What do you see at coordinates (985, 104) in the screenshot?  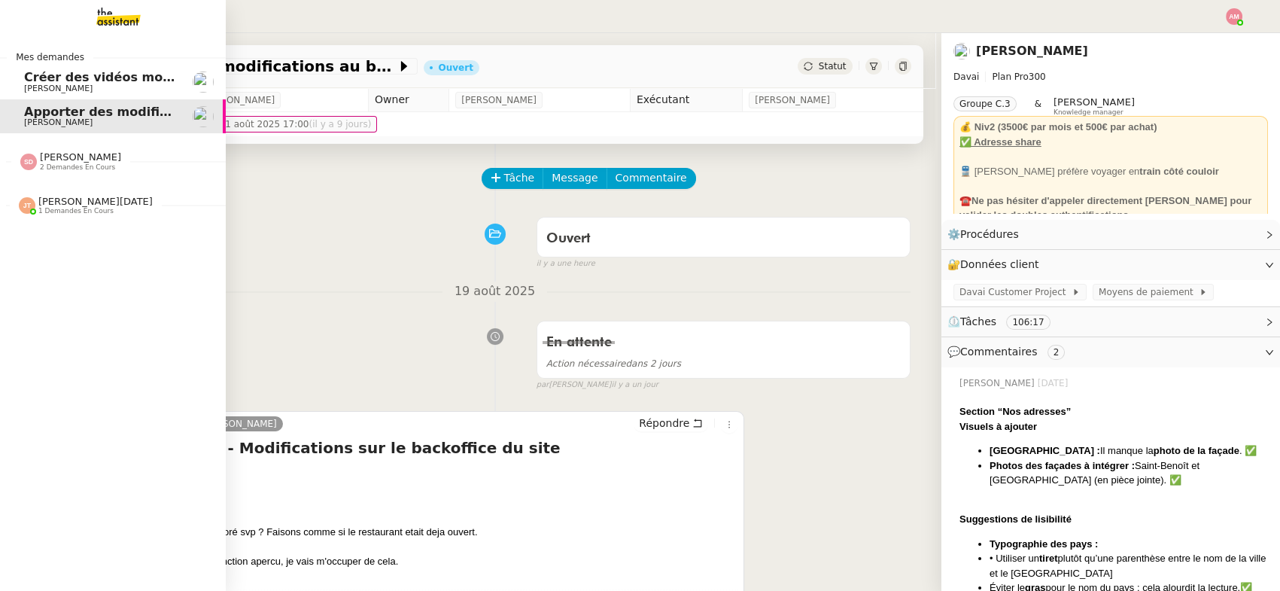 I see `nz-tag: Groupe C.3` at bounding box center [985, 104].